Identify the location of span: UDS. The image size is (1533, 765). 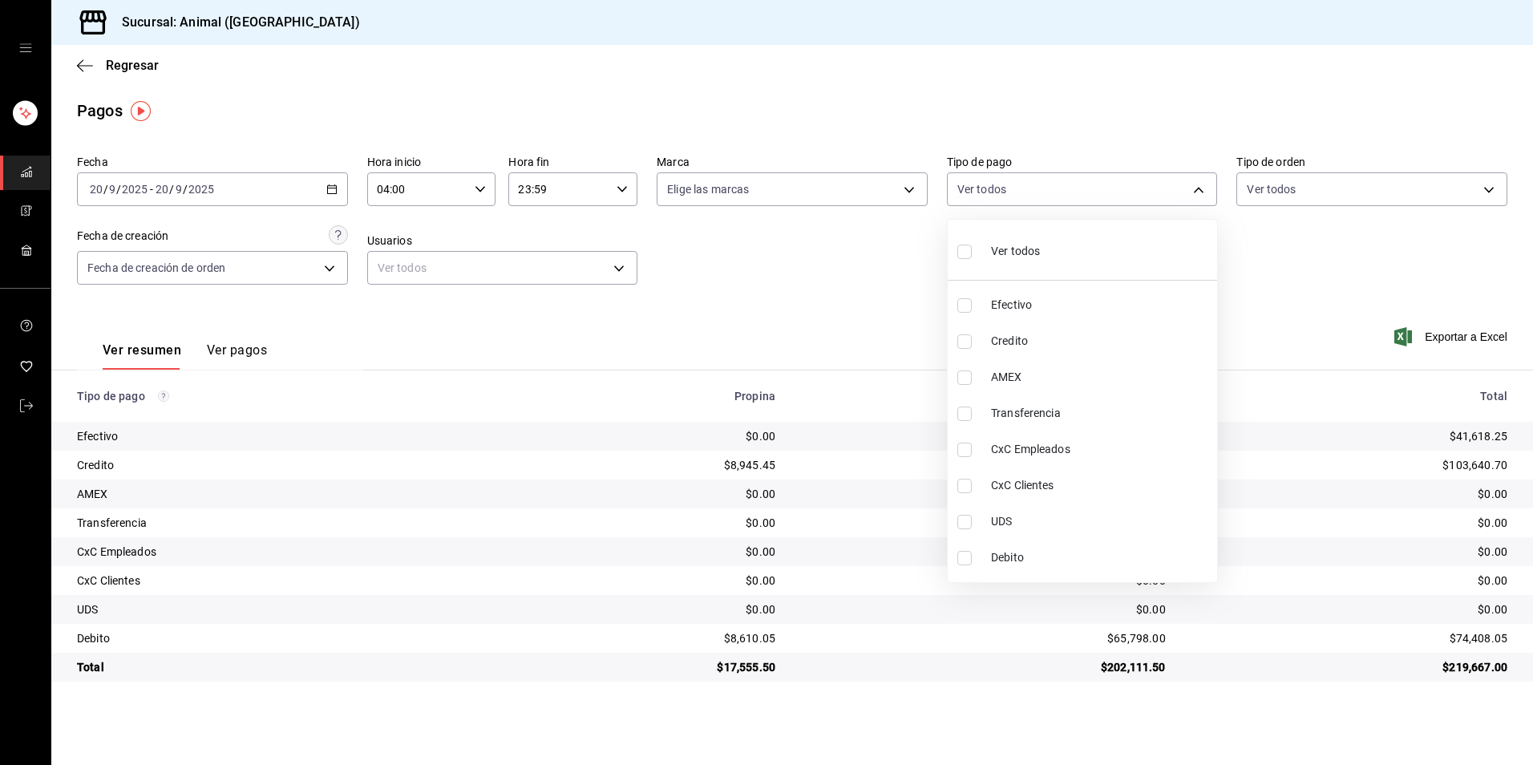
(1101, 521).